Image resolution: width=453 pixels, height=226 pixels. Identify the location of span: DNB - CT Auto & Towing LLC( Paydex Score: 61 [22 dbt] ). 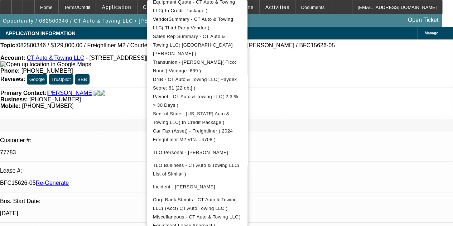
(195, 83).